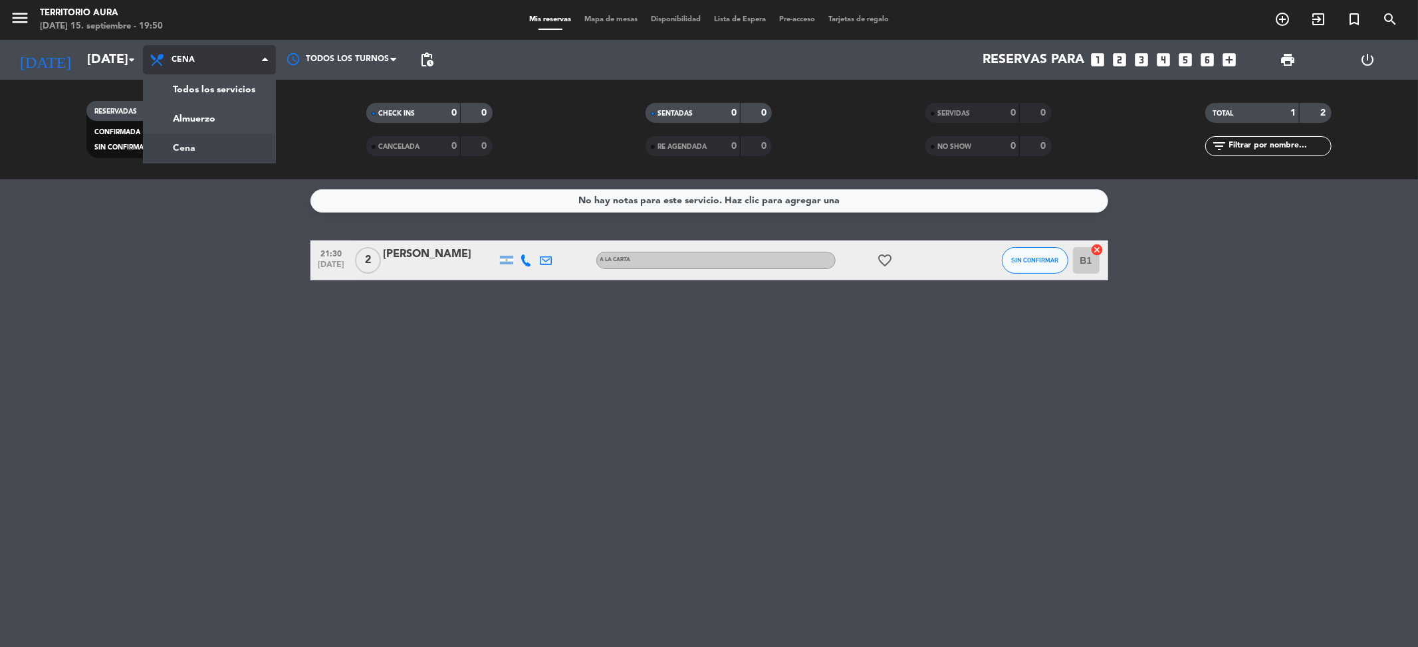  What do you see at coordinates (550, 19) in the screenshot?
I see `span: Mis reservas` at bounding box center [550, 19].